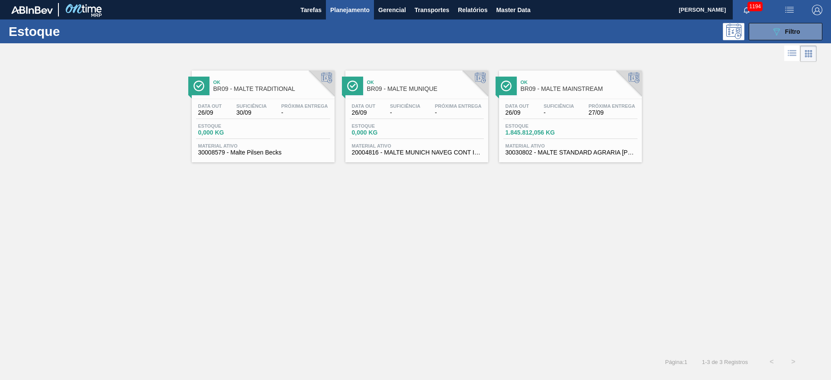 The width and height of the screenshot is (831, 380). What do you see at coordinates (350, 10) in the screenshot?
I see `span: Planejamento` at bounding box center [350, 10].